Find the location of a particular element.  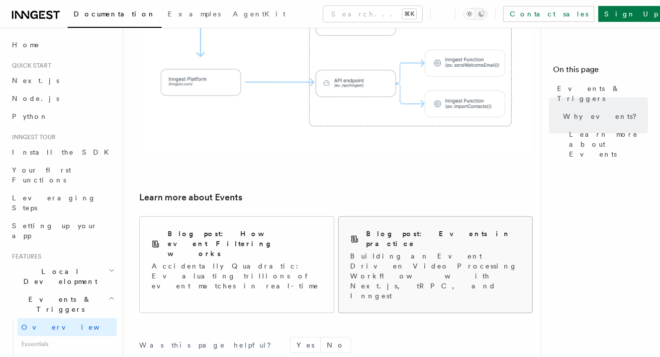

a: Blog post: Events in practiceBuilding an Event Driven Video Processing Workflow with Next.js, tRP... is located at coordinates (436, 265).